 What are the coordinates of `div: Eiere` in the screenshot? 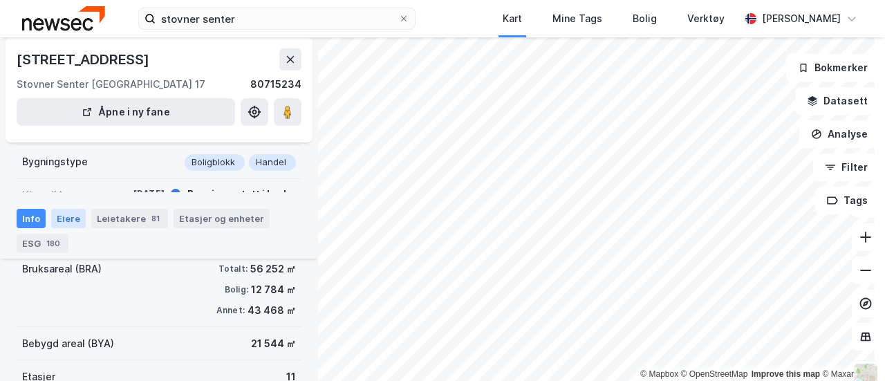 It's located at (68, 219).